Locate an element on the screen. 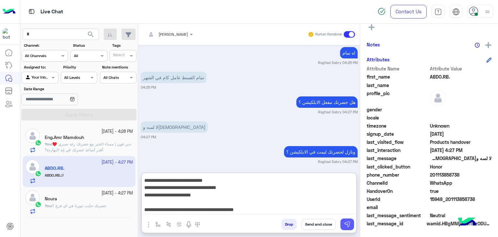  h6: Attributes is located at coordinates (378, 59).